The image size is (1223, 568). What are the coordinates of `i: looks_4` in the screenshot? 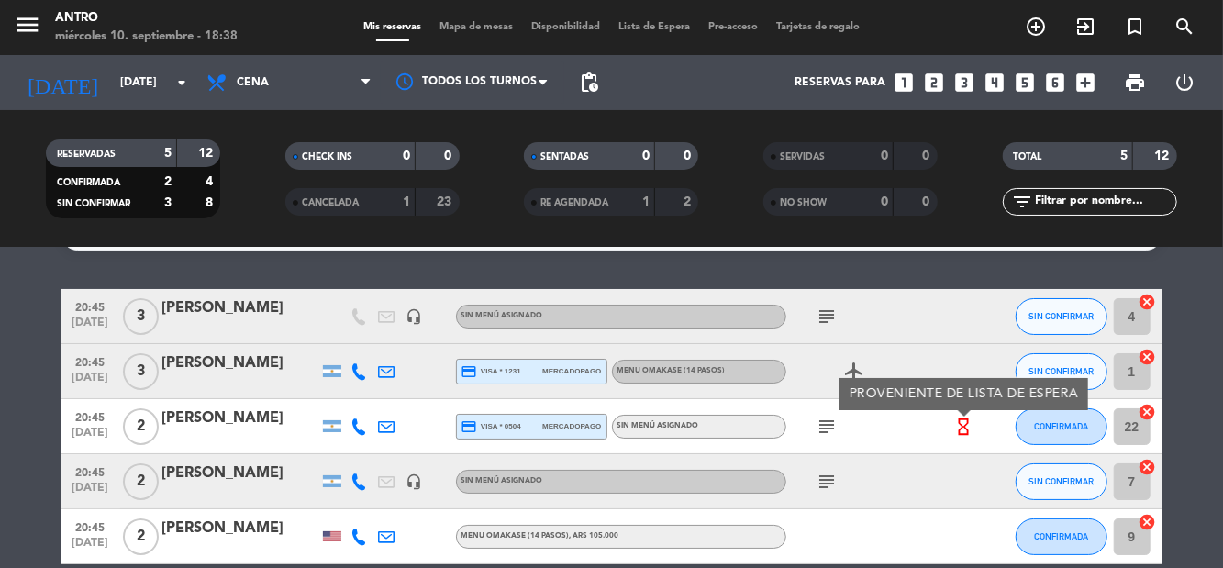 It's located at (994, 83).